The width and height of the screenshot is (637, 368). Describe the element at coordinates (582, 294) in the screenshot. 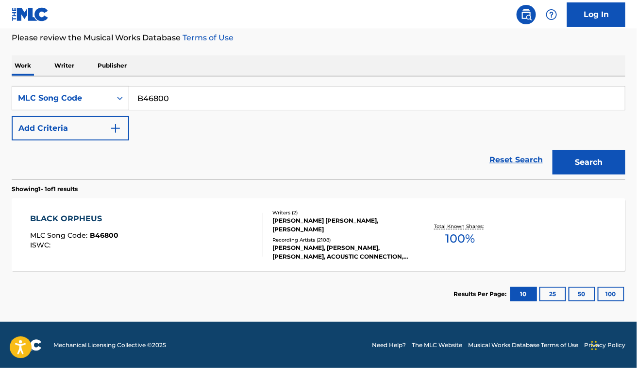

I see `button: 50` at that location.